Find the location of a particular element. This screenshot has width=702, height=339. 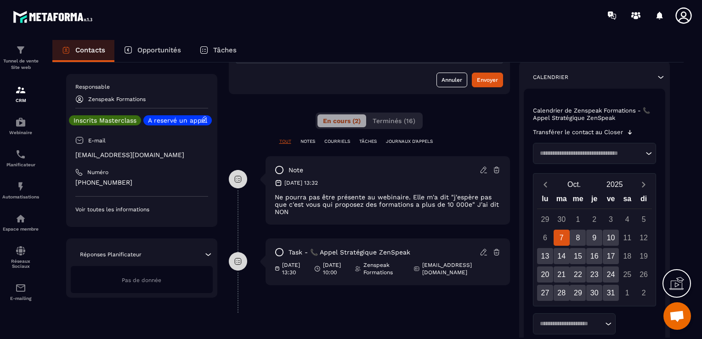

a: schedulerschedulerPlanificateur is located at coordinates (21, 158).